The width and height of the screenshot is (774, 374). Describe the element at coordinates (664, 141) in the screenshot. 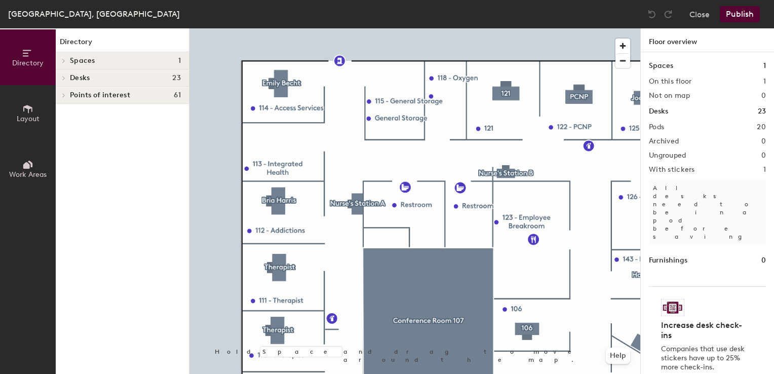

I see `h2: Archived` at that location.